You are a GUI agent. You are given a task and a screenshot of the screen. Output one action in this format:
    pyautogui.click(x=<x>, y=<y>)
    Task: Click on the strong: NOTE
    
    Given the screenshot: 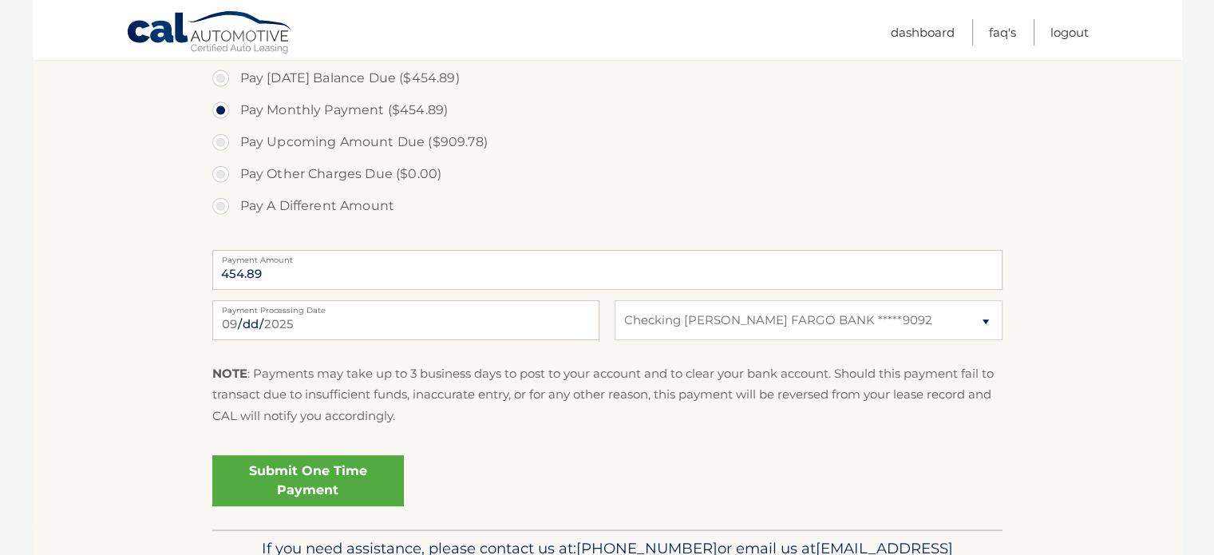 What is the action you would take?
    pyautogui.click(x=230, y=373)
    